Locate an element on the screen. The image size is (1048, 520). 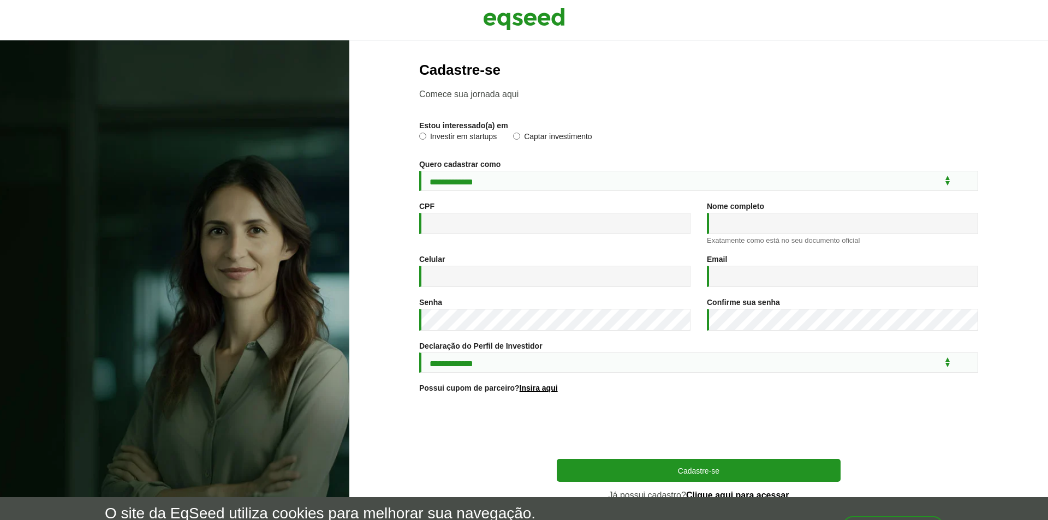
label: Possui cupom de parceiro? is located at coordinates (488, 388).